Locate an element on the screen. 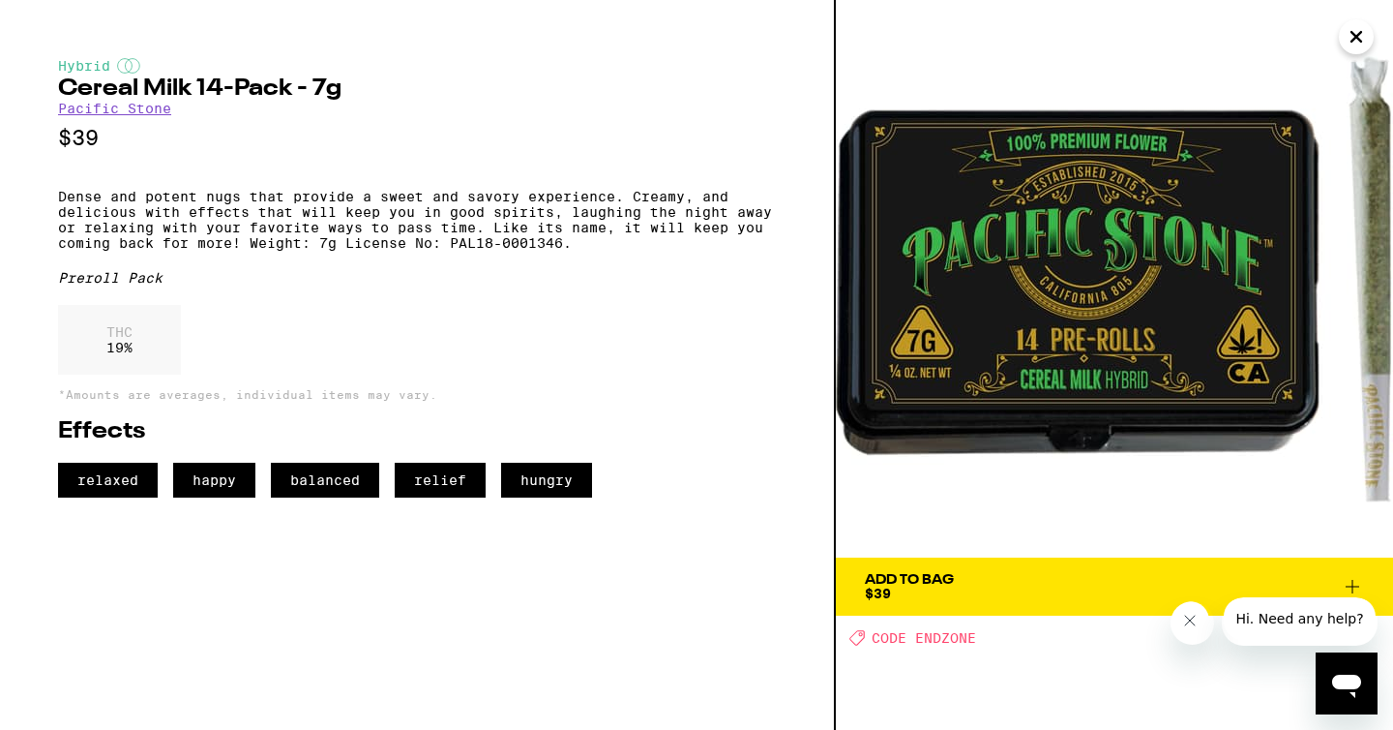 The image size is (1393, 730). div: Add To Bag is located at coordinates (910, 580).